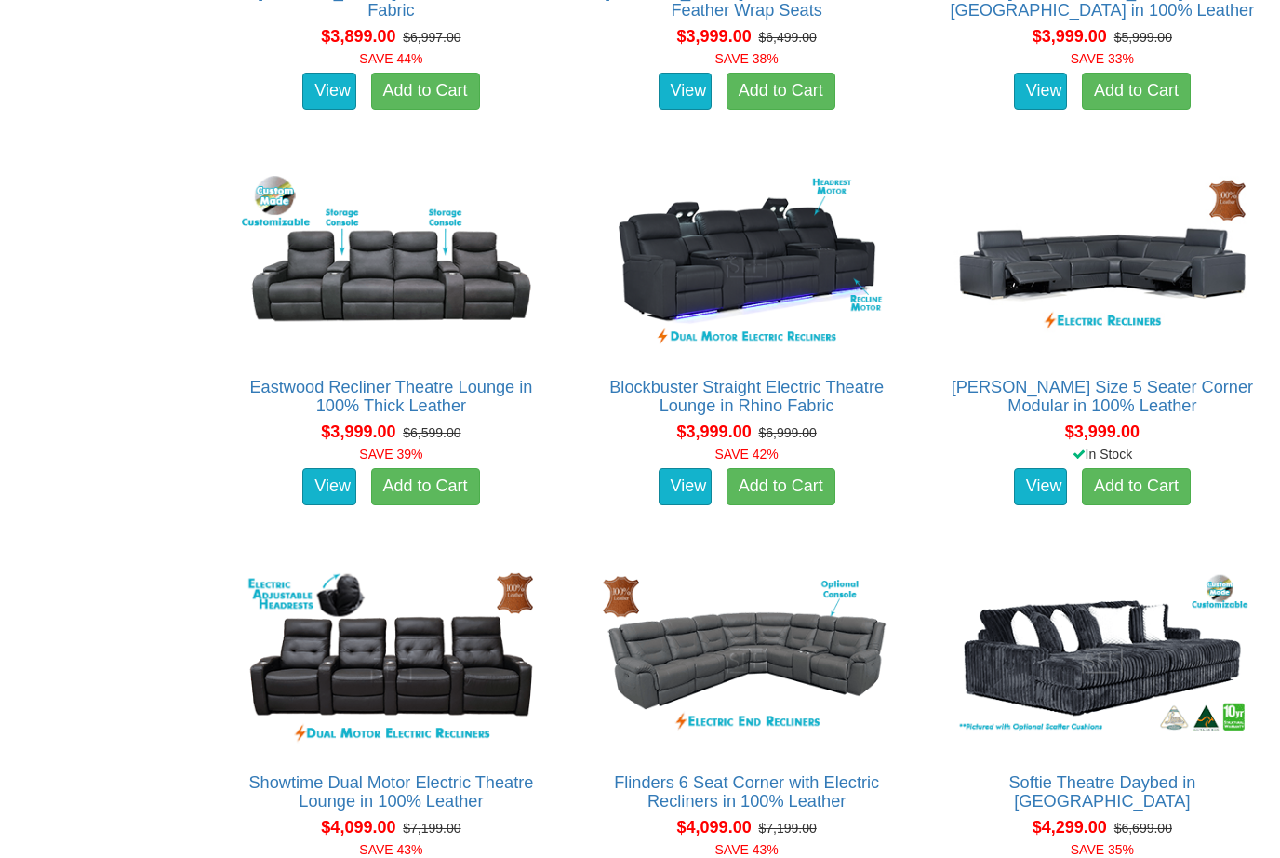 This screenshot has height=858, width=1280. What do you see at coordinates (746, 792) in the screenshot?
I see `a: Flinders 6 Seat Corner with Electric Recliners in 100% Leather` at bounding box center [746, 792].